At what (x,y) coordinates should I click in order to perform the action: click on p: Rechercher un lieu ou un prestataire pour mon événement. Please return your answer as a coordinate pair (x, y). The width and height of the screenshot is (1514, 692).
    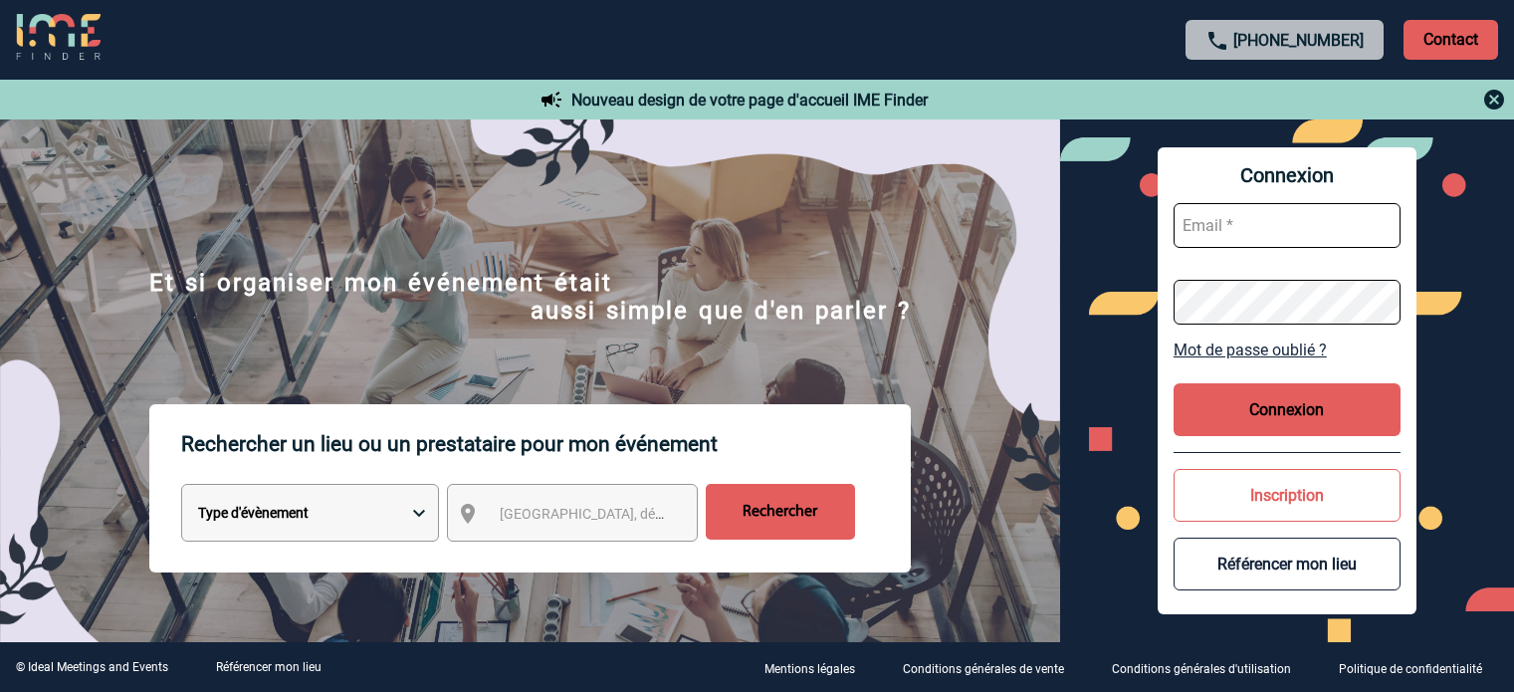
    Looking at the image, I should click on (545, 444).